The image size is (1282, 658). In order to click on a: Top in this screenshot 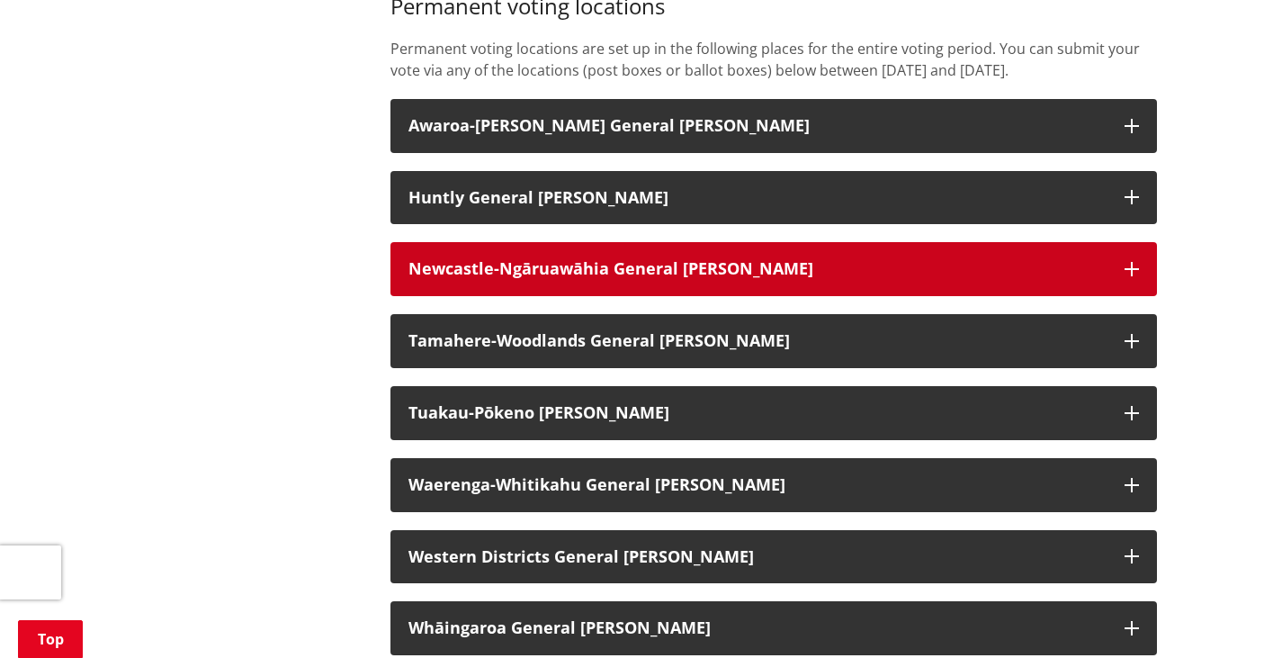, I will do `click(50, 639)`.